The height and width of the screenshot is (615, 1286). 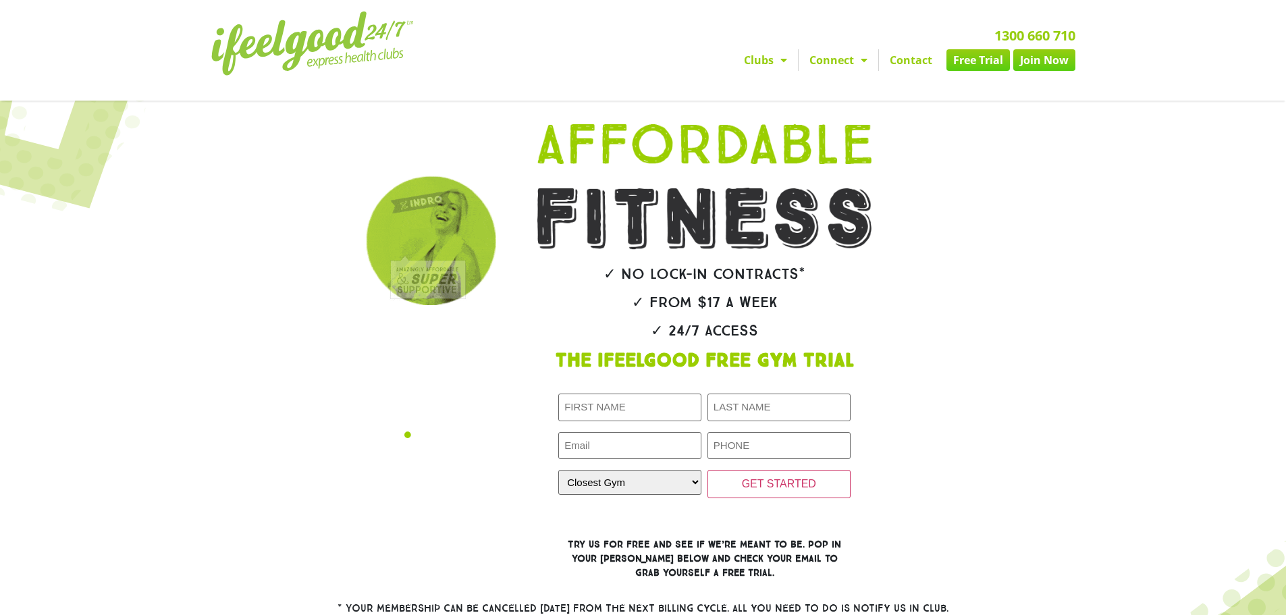 I want to click on a: Connect, so click(x=838, y=60).